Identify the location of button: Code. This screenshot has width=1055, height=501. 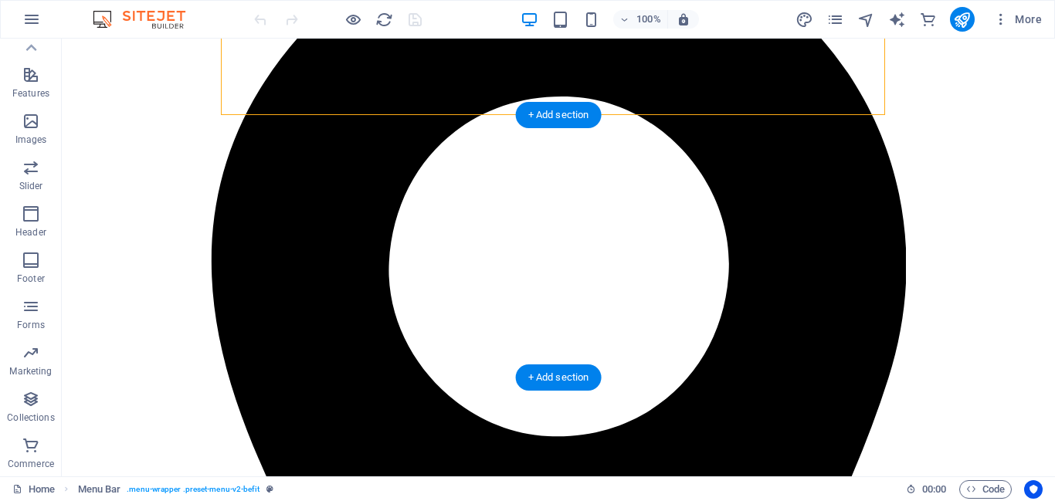
(986, 490).